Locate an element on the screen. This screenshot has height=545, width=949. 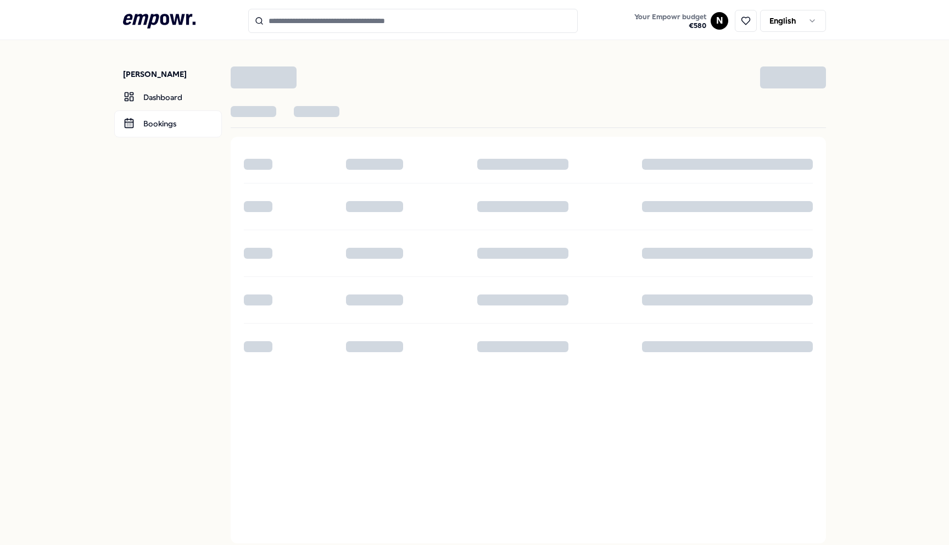
a: Bookings is located at coordinates (168, 124).